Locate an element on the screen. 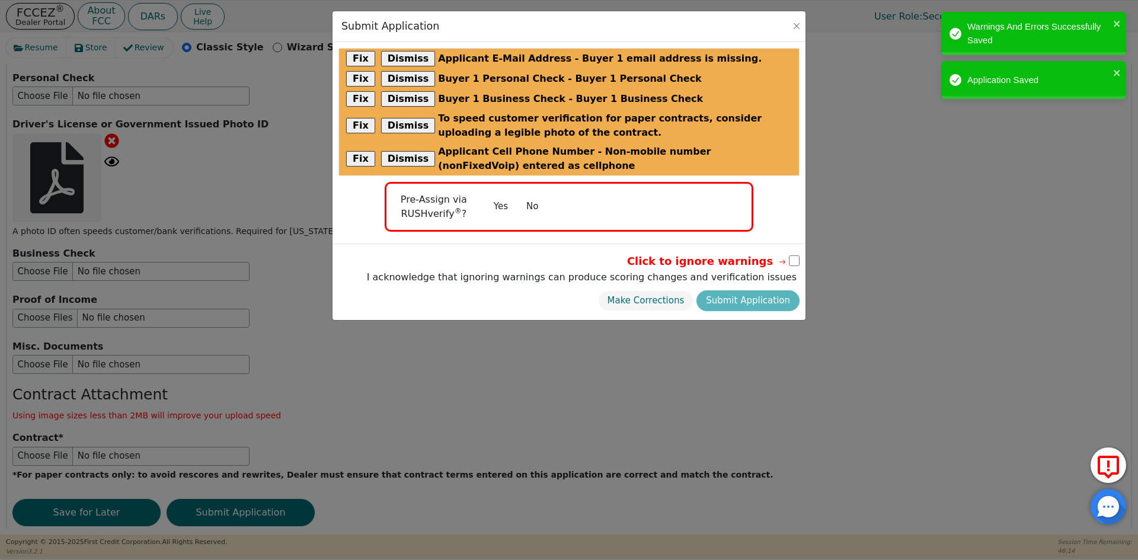  span: Click to ignore warnings is located at coordinates (707, 261).